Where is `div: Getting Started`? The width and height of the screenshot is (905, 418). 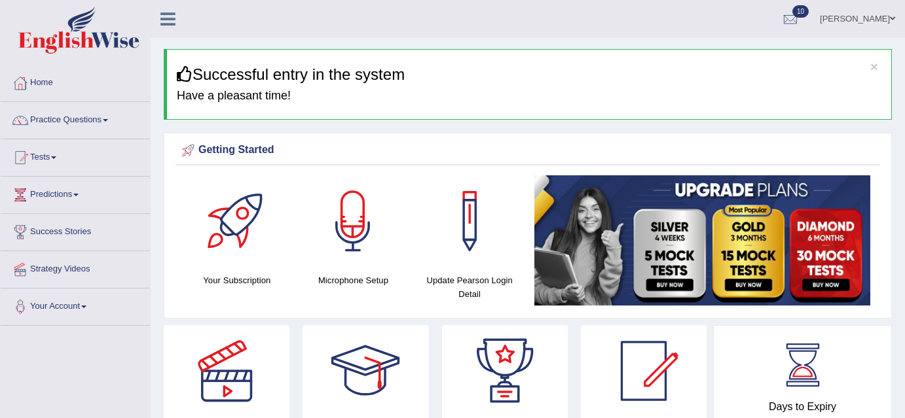
div: Getting Started is located at coordinates (528, 151).